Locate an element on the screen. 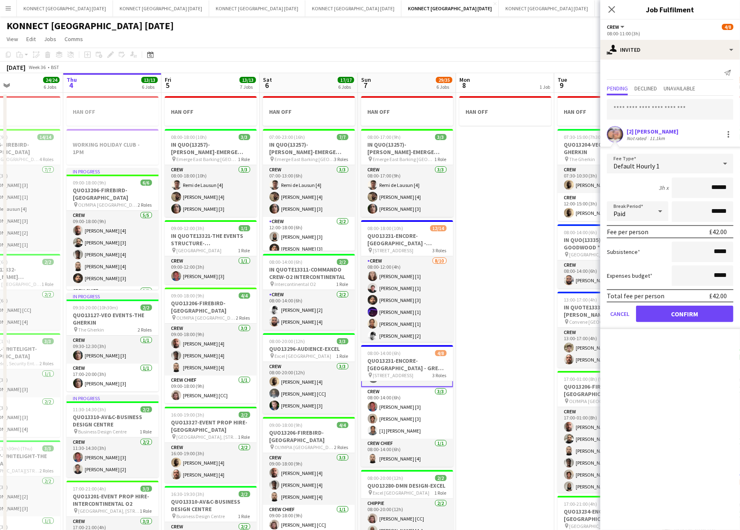 The width and height of the screenshot is (740, 530). div: £42.00 is located at coordinates (718, 296).